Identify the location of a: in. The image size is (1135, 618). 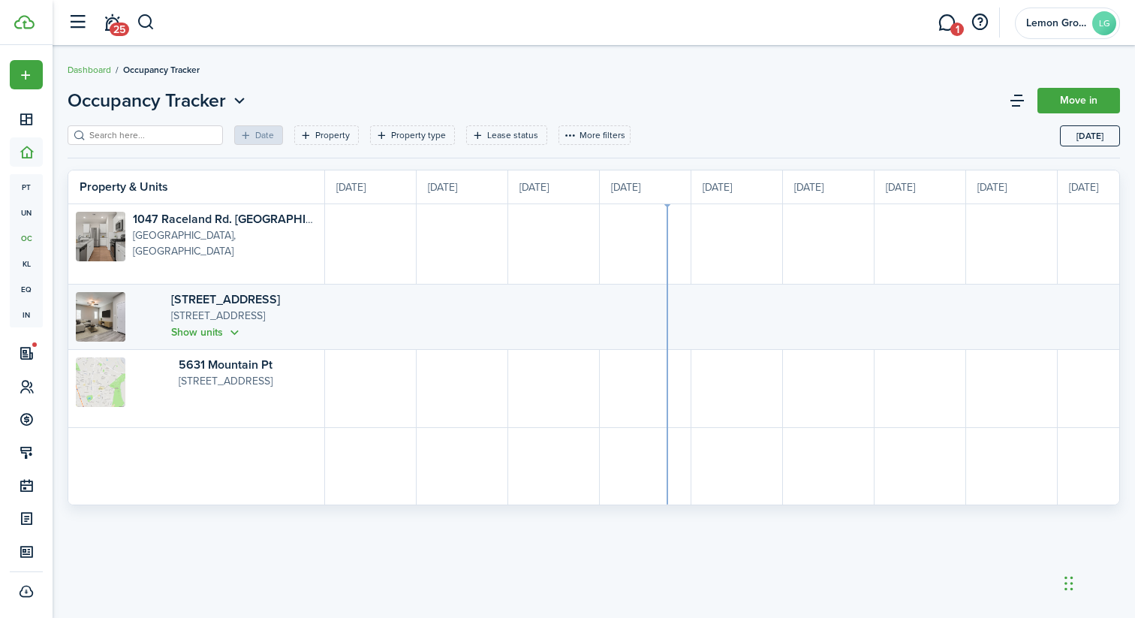
(26, 315).